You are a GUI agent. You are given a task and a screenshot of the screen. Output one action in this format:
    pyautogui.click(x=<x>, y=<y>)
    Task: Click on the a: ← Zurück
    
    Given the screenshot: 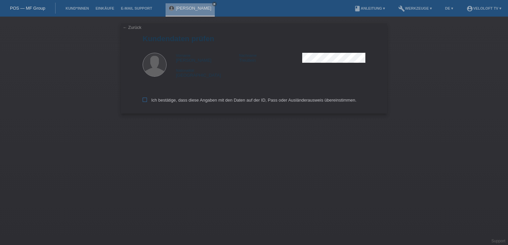 What is the action you would take?
    pyautogui.click(x=132, y=27)
    